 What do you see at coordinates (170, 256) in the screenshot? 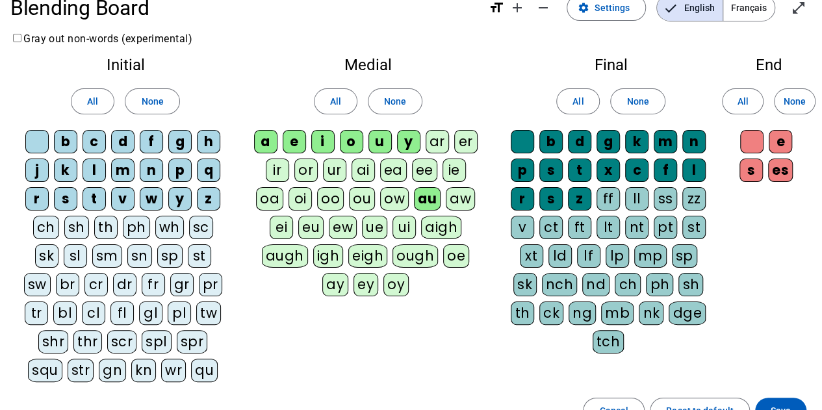
I see `div: sp` at bounding box center [170, 256].